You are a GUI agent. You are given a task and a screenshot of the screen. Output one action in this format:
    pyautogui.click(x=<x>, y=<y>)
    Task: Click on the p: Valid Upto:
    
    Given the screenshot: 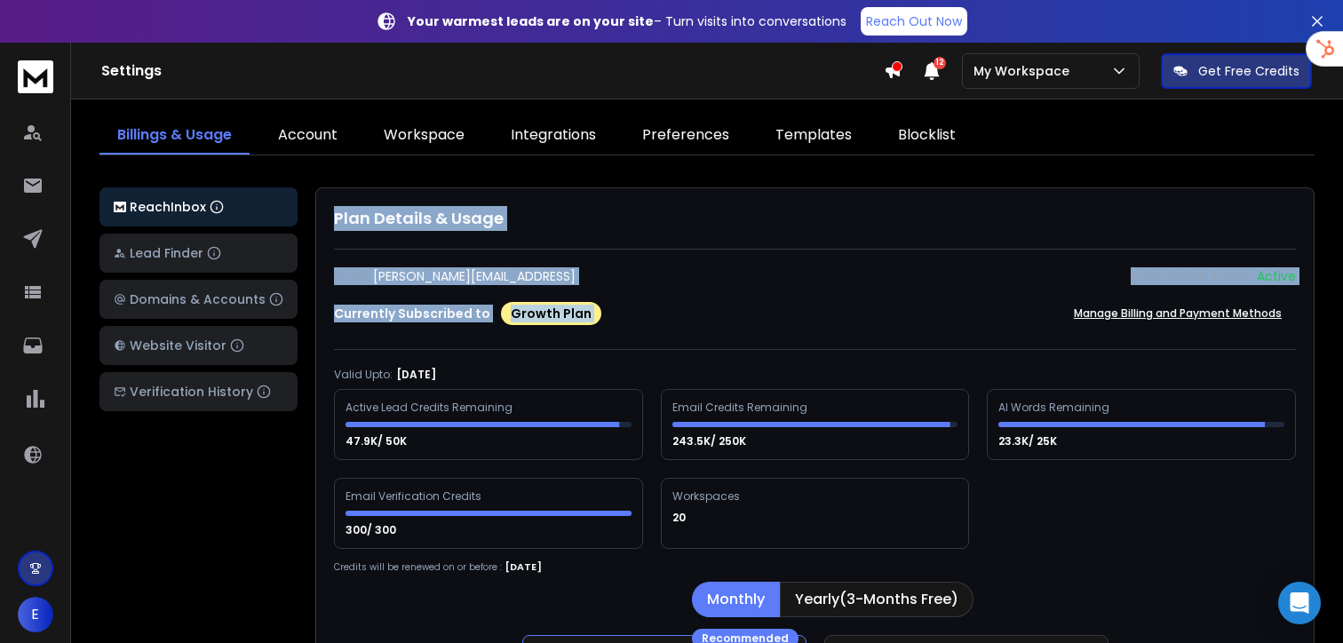 What is the action you would take?
    pyautogui.click(x=363, y=375)
    